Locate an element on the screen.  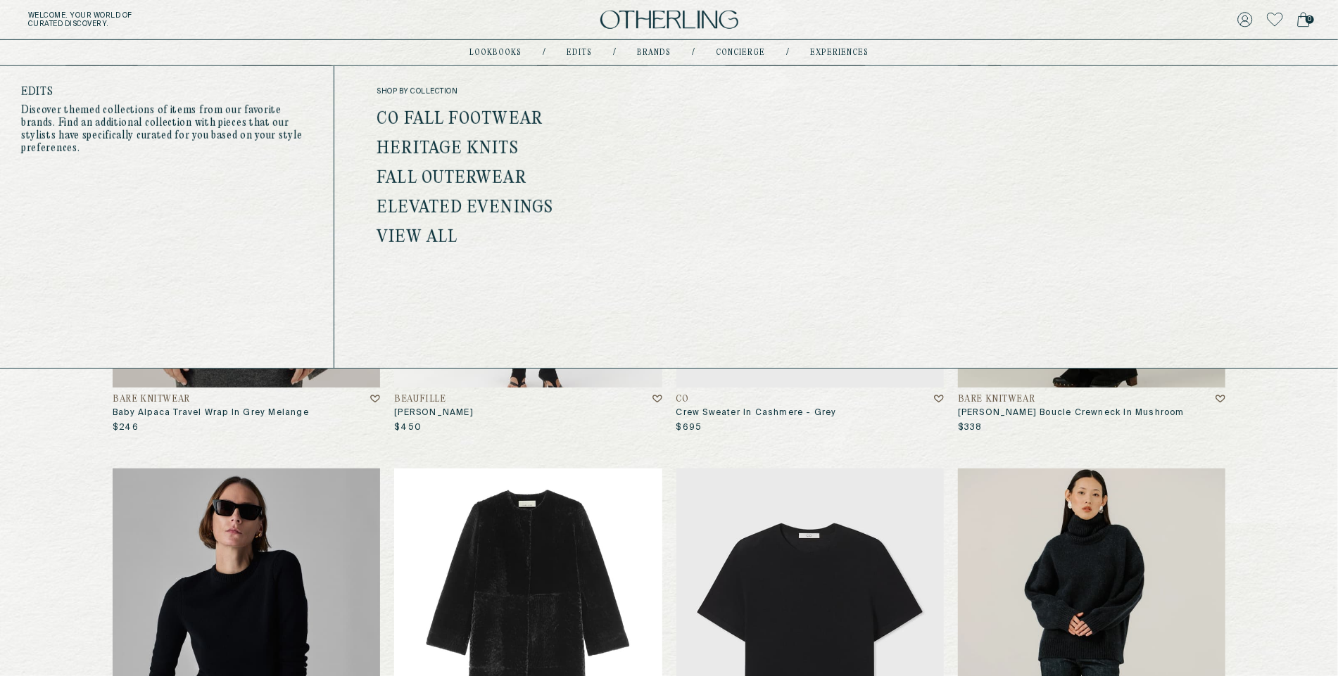
h3: Baby Alpaca Travel Wrap In Grey Melange is located at coordinates (246, 413).